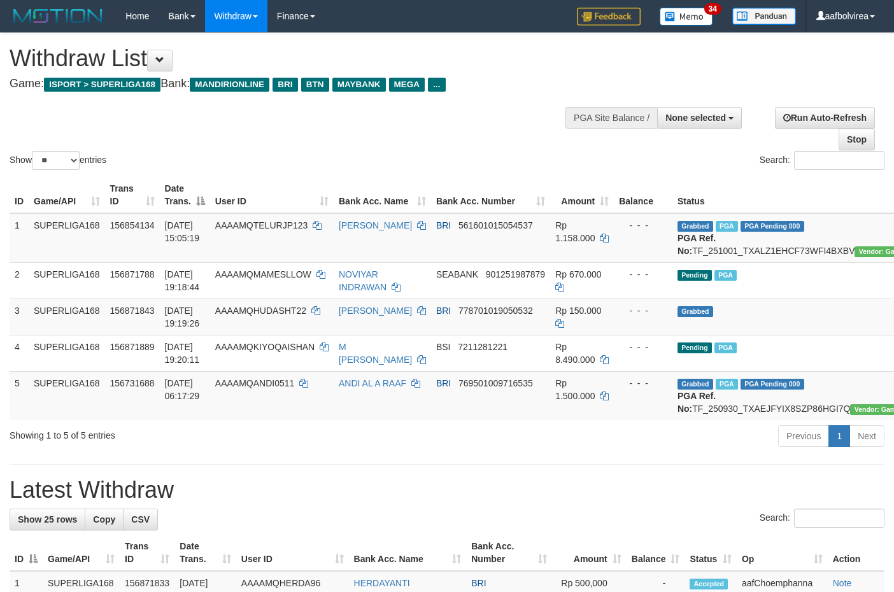 The width and height of the screenshot is (894, 592). Describe the element at coordinates (495, 225) in the screenshot. I see `span: Copy 561601015054537 to clipboard` at that location.